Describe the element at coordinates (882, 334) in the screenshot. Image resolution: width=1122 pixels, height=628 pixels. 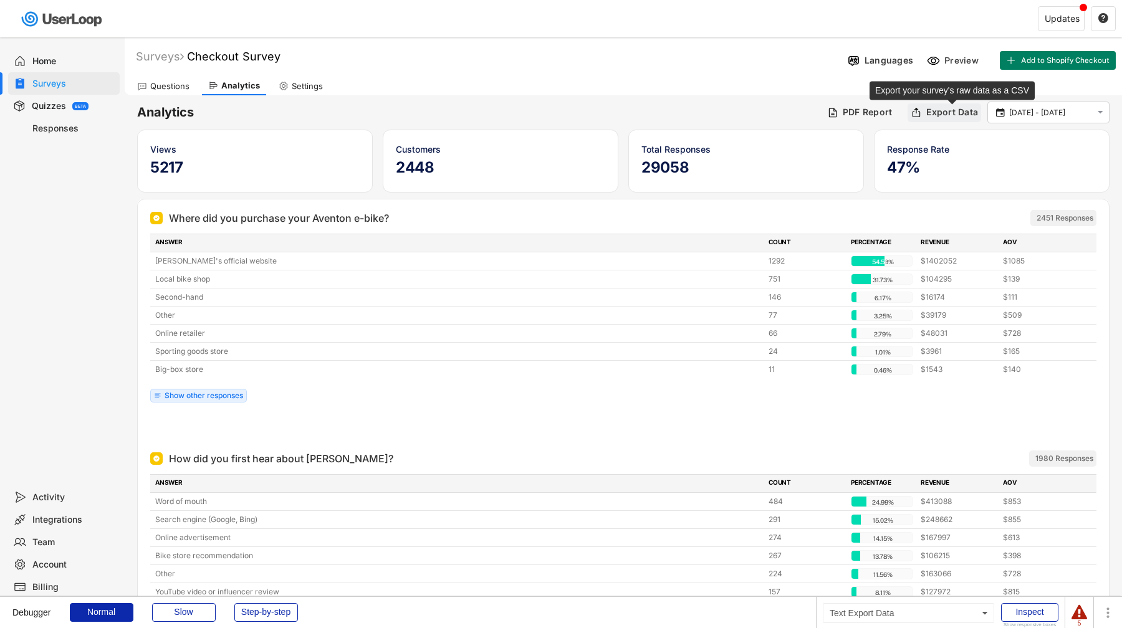
I see `div: 2.79%` at that location.